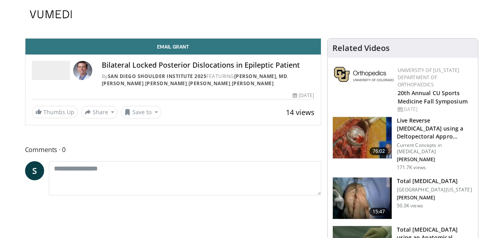  I want to click on button: Share, so click(99, 112).